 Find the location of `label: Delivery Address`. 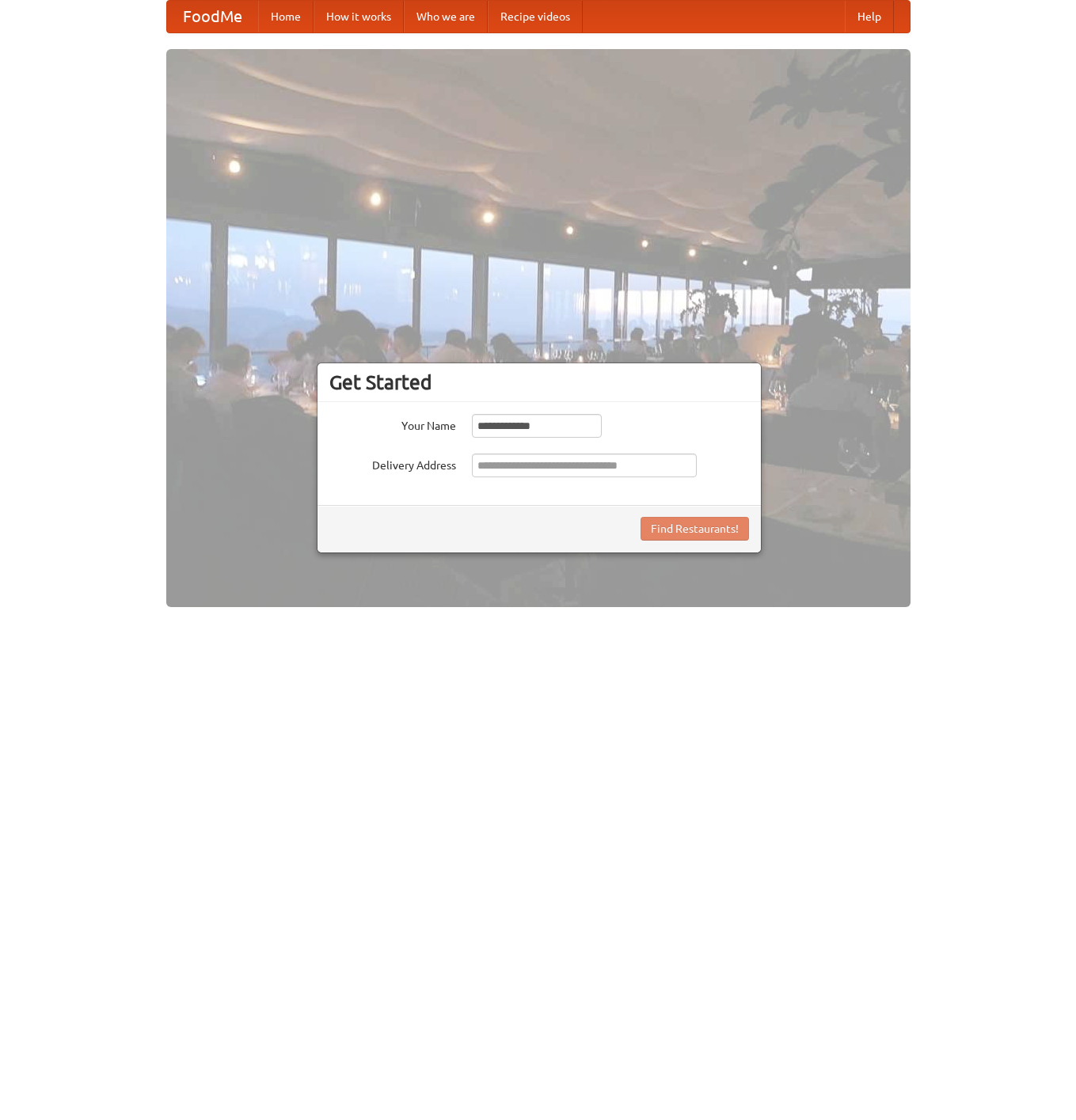

label: Delivery Address is located at coordinates (392, 463).